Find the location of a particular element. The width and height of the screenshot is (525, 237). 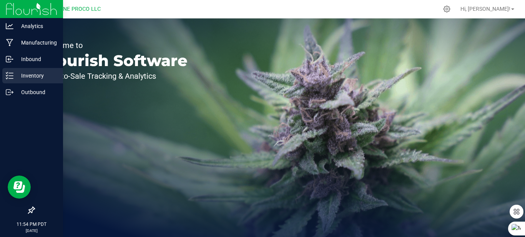

div: Manage settings is located at coordinates (447, 9).